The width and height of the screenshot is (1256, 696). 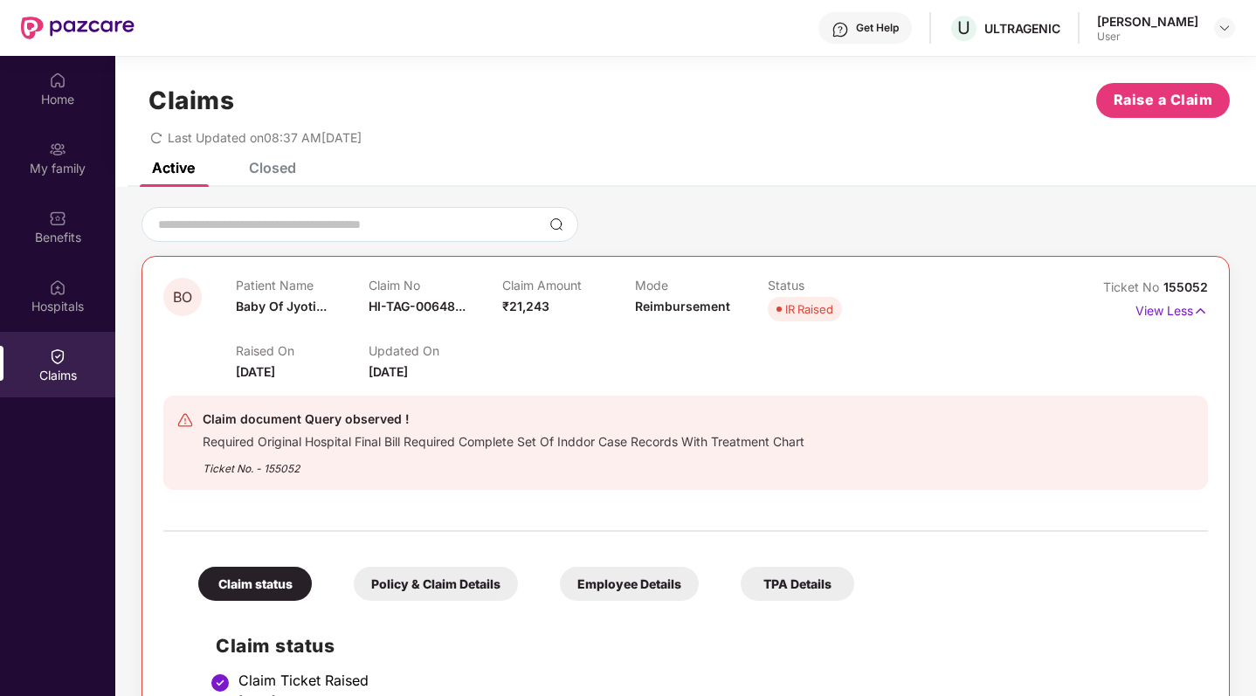 What do you see at coordinates (1172, 308) in the screenshot?
I see `p: View Less` at bounding box center [1172, 308].